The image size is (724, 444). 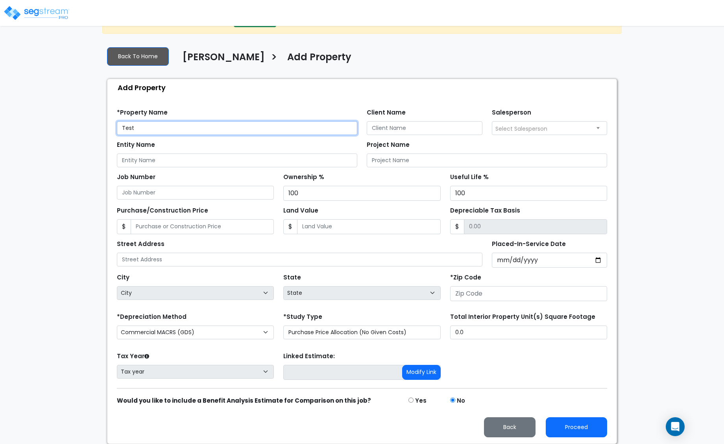 I want to click on label: Street Address, so click(x=141, y=244).